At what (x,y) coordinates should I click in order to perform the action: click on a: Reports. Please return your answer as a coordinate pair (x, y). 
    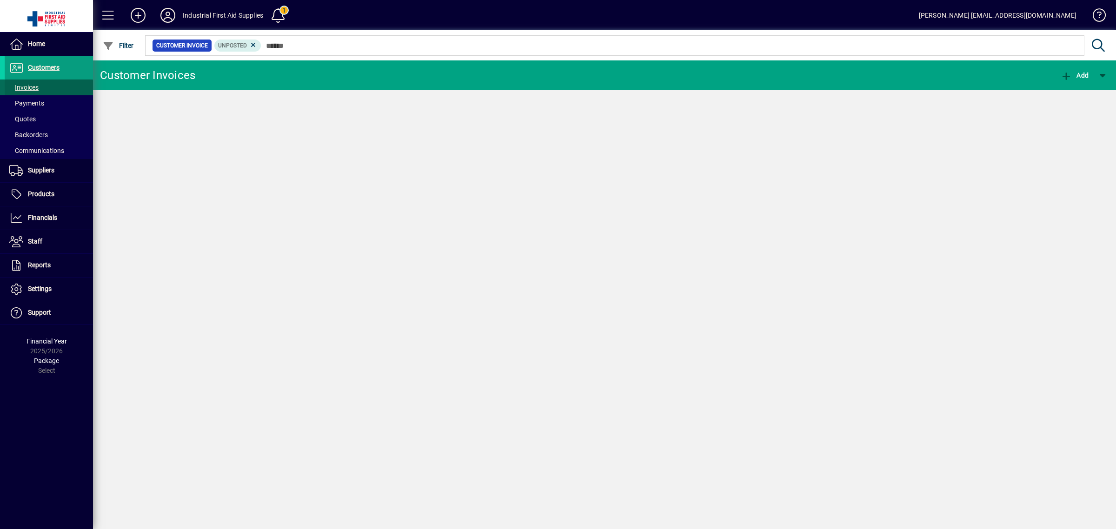
    Looking at the image, I should click on (49, 266).